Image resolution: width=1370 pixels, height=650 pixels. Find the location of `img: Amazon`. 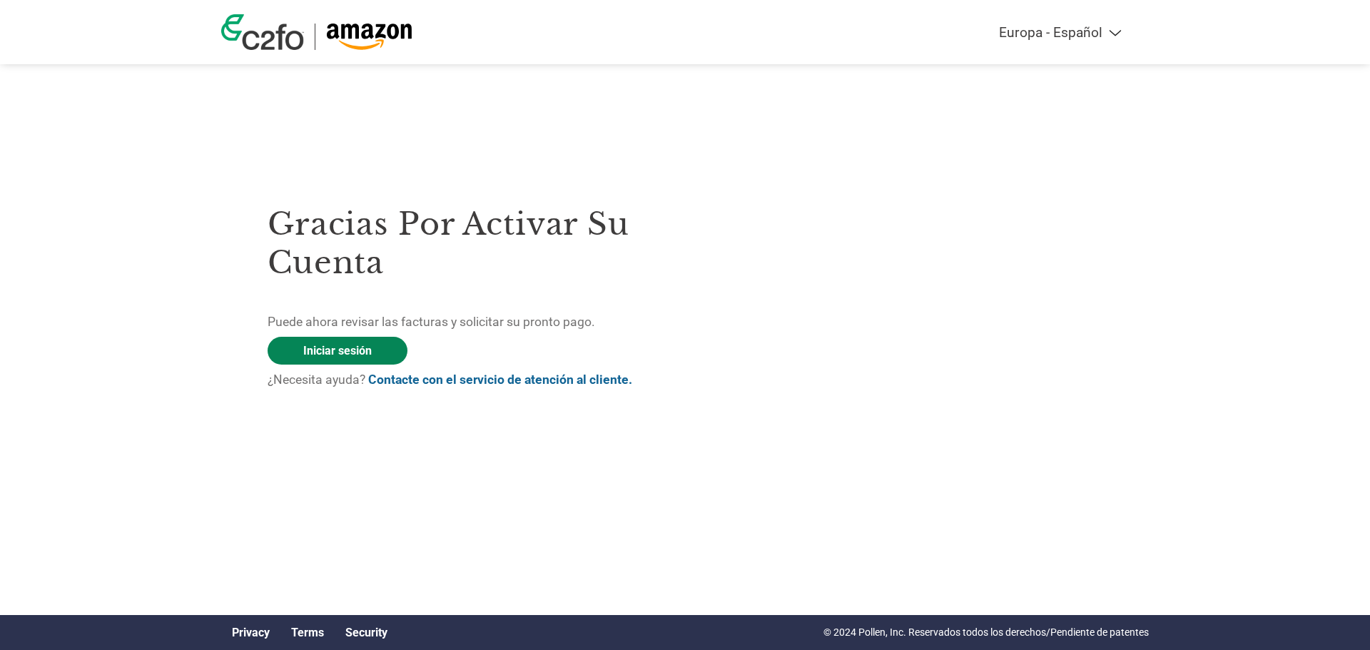

img: Amazon is located at coordinates (369, 36).